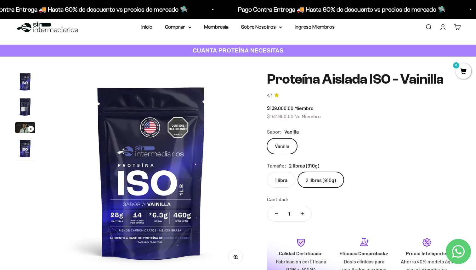 This screenshot has width=476, height=270. What do you see at coordinates (277, 166) in the screenshot?
I see `legend: Tamaño:` at bounding box center [277, 166].